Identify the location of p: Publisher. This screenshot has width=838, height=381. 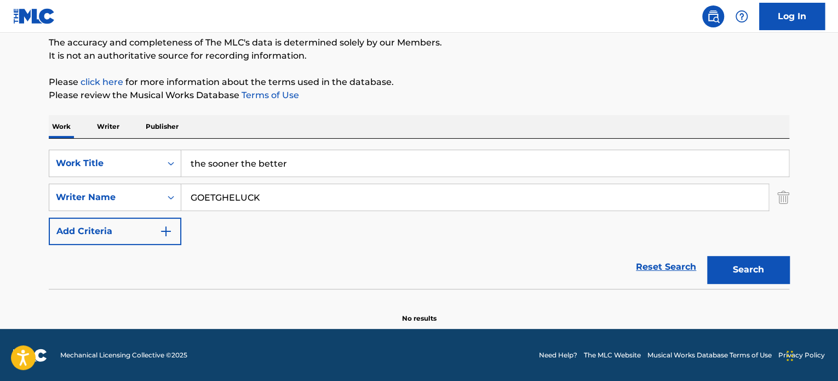
(162, 127).